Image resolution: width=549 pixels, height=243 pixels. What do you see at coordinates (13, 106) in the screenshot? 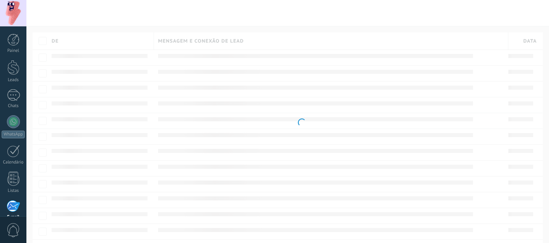
I see `div: Chats` at bounding box center [13, 106].